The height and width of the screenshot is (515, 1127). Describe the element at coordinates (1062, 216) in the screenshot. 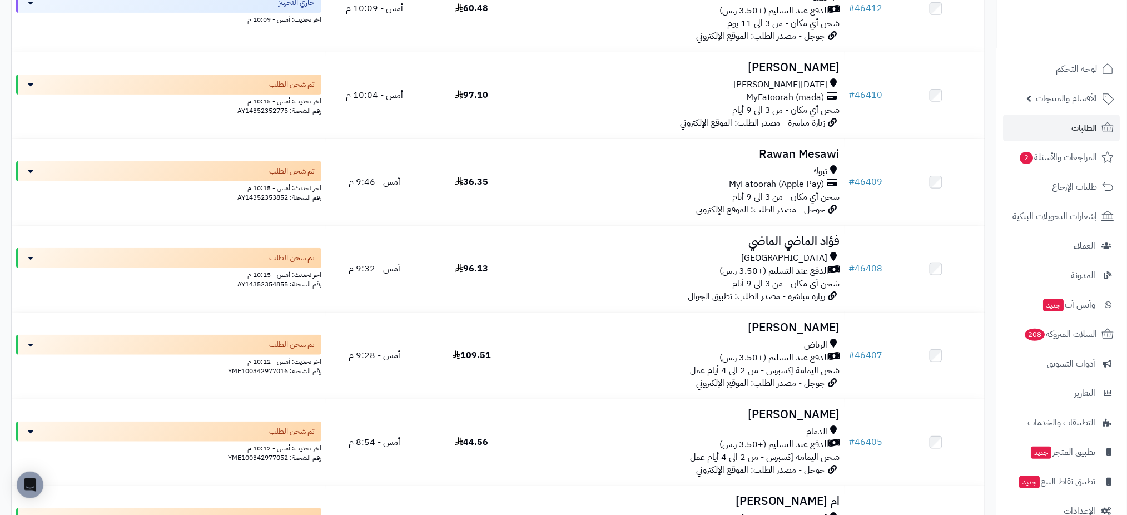

I see `a: إشعارات التحويلات البنكية` at that location.